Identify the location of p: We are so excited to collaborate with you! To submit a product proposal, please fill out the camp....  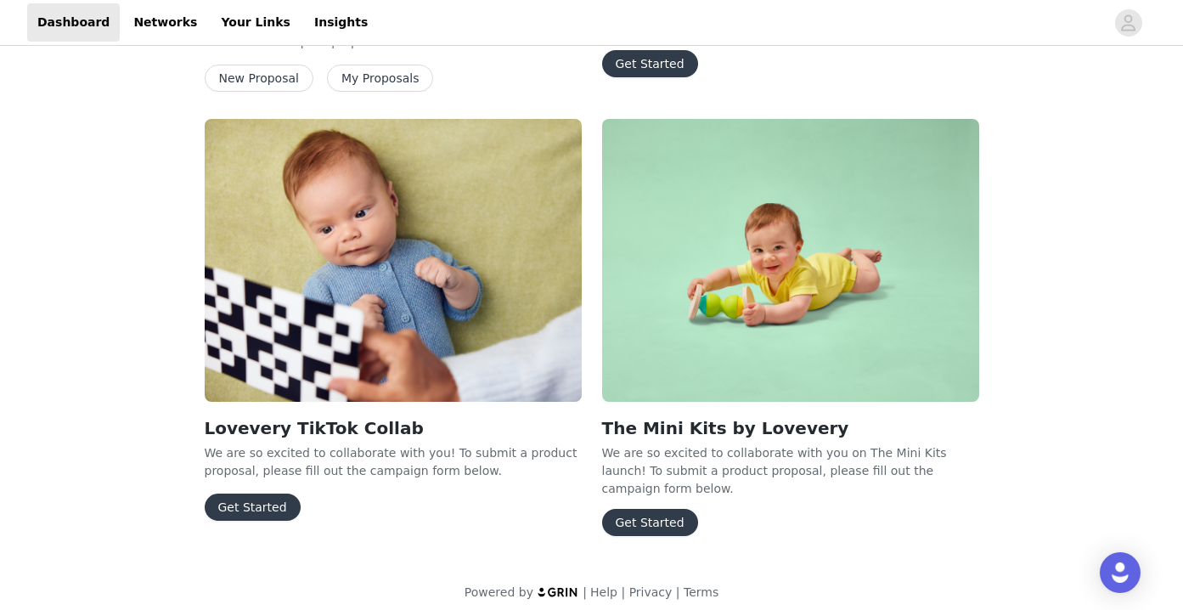
(393, 462).